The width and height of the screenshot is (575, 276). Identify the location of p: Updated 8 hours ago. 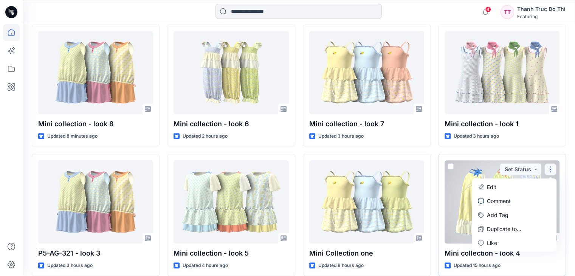
(341, 265).